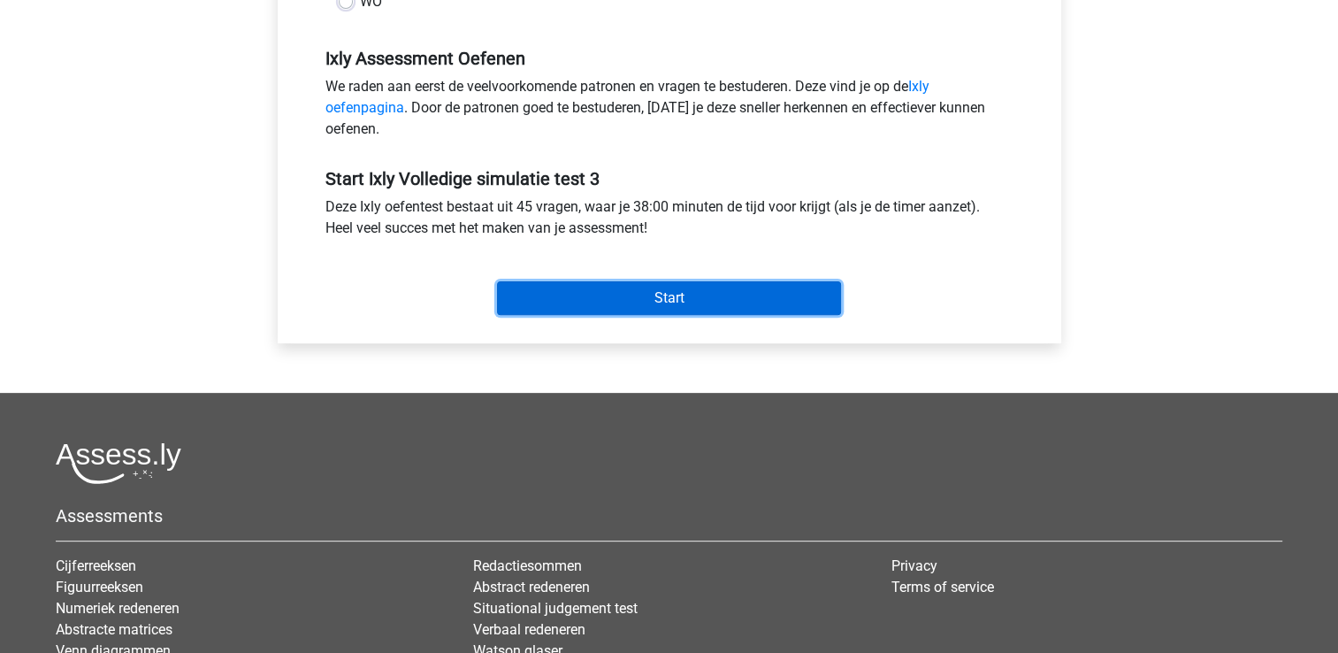  What do you see at coordinates (114, 629) in the screenshot?
I see `a: Abstracte matrices` at bounding box center [114, 629].